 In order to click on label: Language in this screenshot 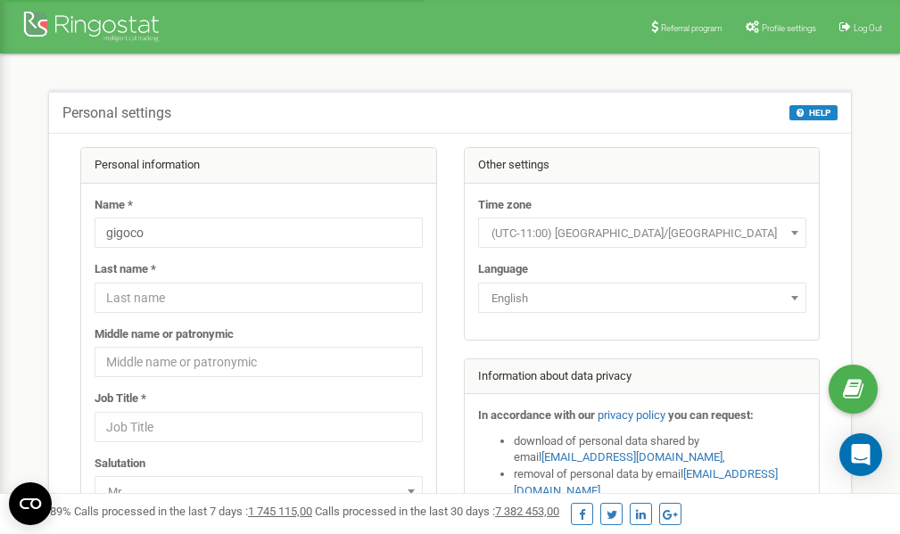, I will do `click(503, 269)`.